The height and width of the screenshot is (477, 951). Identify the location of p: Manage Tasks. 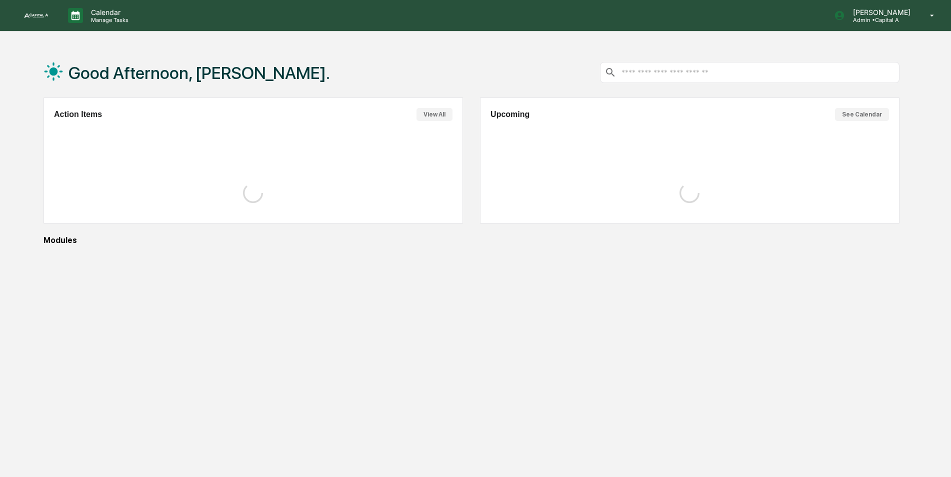
(108, 20).